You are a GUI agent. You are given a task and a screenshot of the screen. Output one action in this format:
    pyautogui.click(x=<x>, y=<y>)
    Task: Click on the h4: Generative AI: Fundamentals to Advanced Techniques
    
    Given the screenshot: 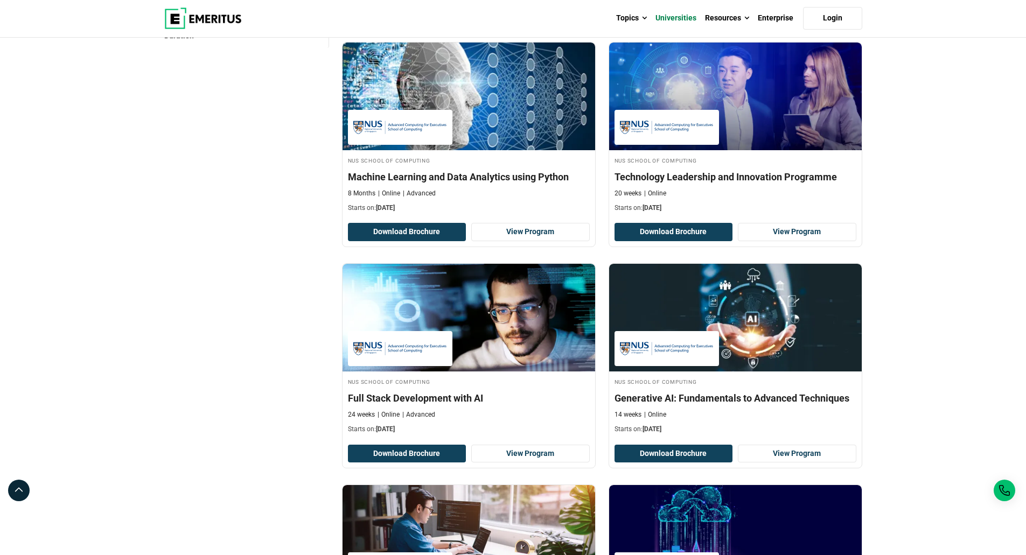 What is the action you would take?
    pyautogui.click(x=735, y=398)
    